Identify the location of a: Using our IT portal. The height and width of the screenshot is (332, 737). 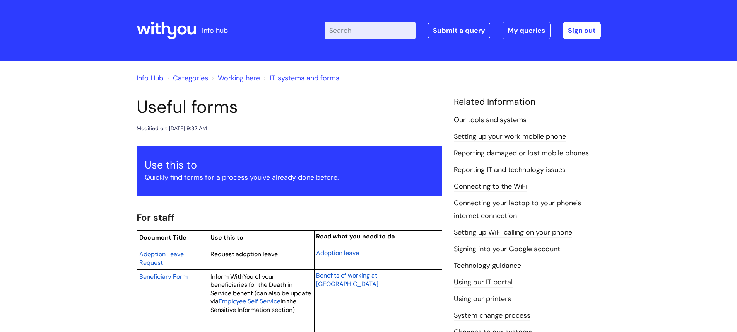
(483, 283).